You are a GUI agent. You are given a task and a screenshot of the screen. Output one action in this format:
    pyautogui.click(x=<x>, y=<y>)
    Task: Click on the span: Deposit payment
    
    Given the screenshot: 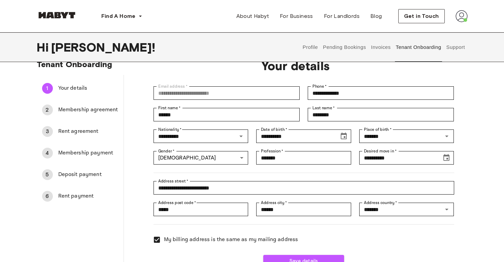 What is the action you would take?
    pyautogui.click(x=88, y=174)
    